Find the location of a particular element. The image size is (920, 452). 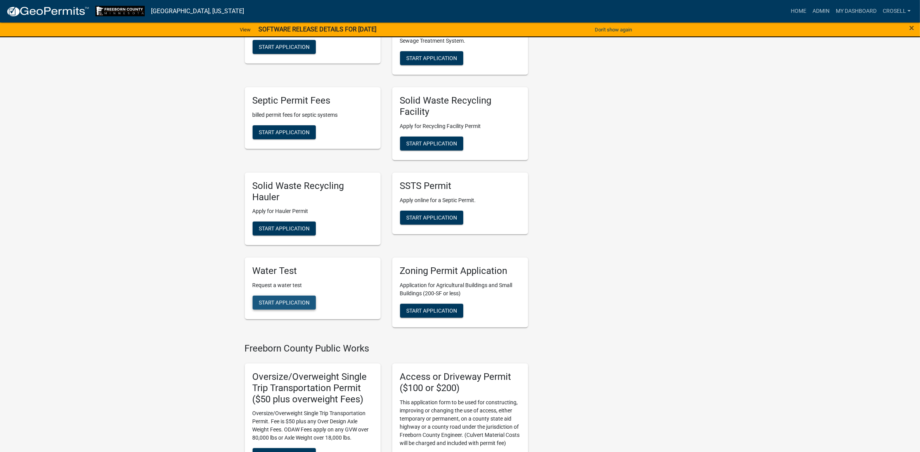

h5: SSTS Permit is located at coordinates (460, 186).